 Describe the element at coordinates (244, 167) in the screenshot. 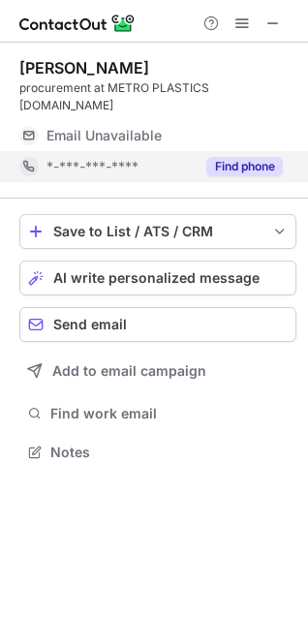

I see `button: Reveal Button` at that location.